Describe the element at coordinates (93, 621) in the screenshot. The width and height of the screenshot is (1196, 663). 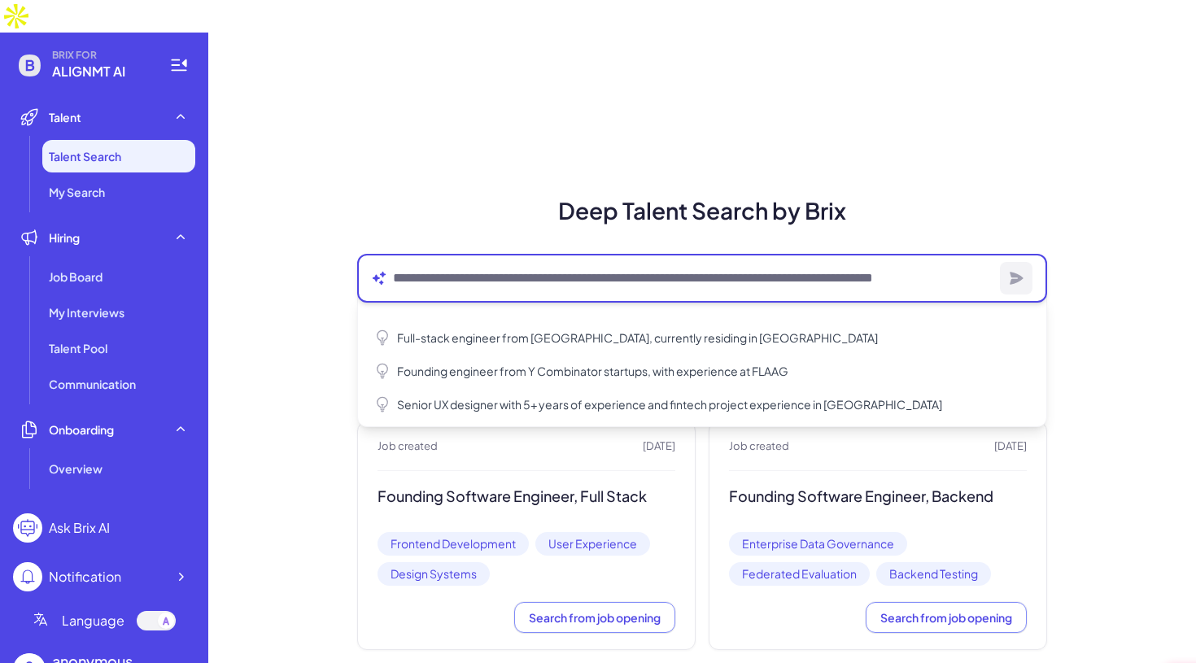
I see `span: Language` at that location.